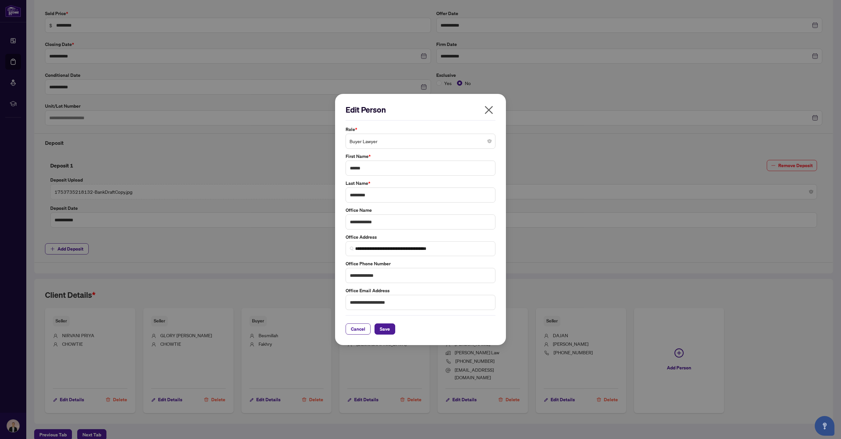 Image resolution: width=841 pixels, height=439 pixels. What do you see at coordinates (358, 329) in the screenshot?
I see `button: Cancel` at bounding box center [358, 329].